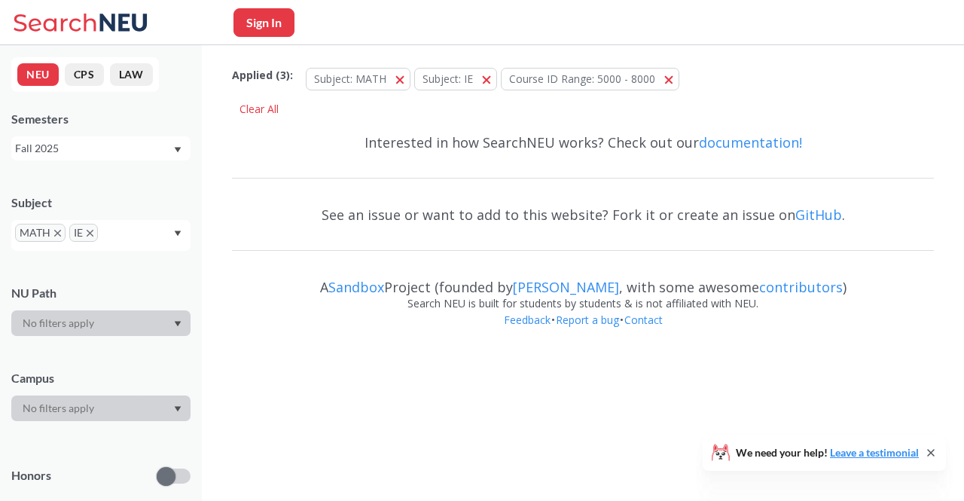 The height and width of the screenshot is (501, 964). I want to click on div: Interested in how SearchNEU works? Check out our, so click(583, 142).